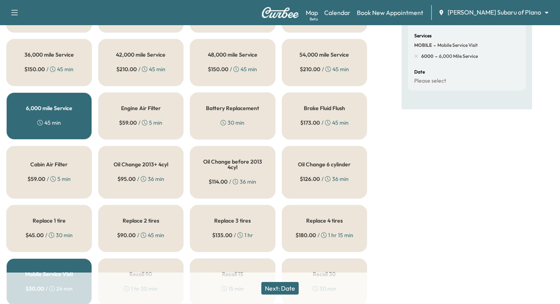  I want to click on p: Please select, so click(430, 81).